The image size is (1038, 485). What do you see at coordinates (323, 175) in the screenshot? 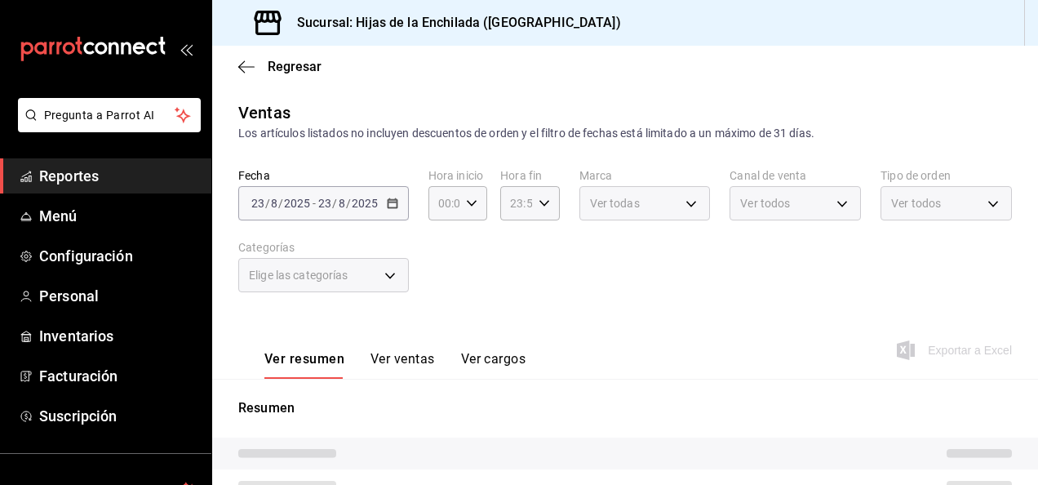
I see `label: Fecha` at bounding box center [323, 175].